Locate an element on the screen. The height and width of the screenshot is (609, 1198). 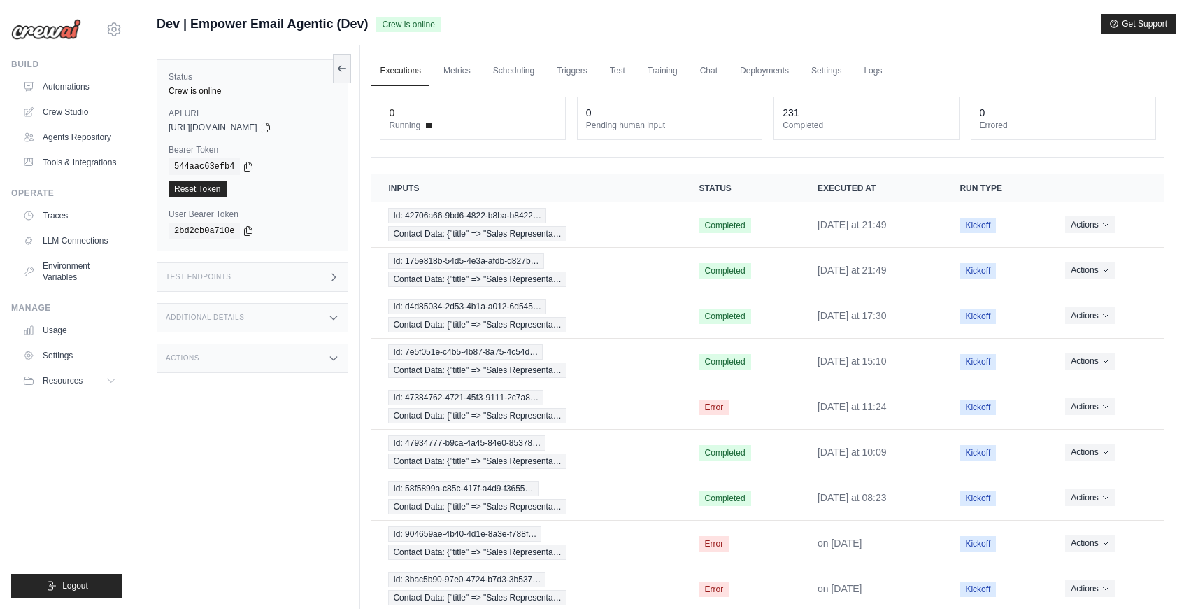
a: Chat is located at coordinates (709, 71).